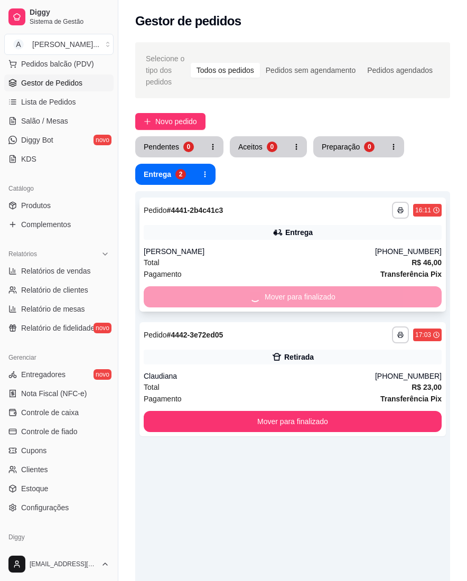  What do you see at coordinates (29, 159) in the screenshot?
I see `span: KDS` at bounding box center [29, 159].